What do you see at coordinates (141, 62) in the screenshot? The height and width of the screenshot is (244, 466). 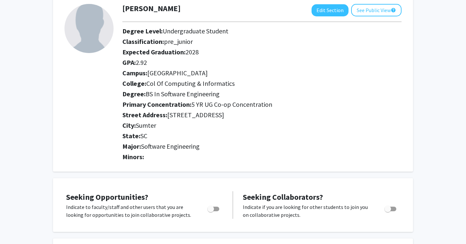 I see `span: 2.92` at bounding box center [141, 62].